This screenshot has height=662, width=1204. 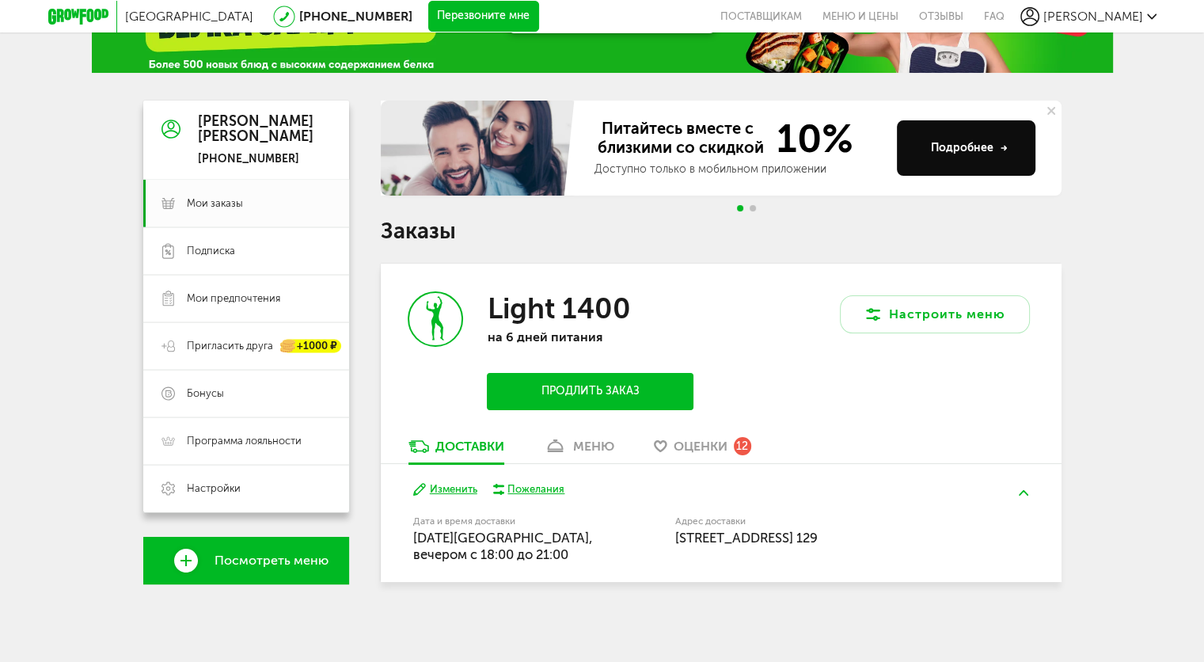 What do you see at coordinates (246, 394) in the screenshot?
I see `a: Бонусы` at bounding box center [246, 394].